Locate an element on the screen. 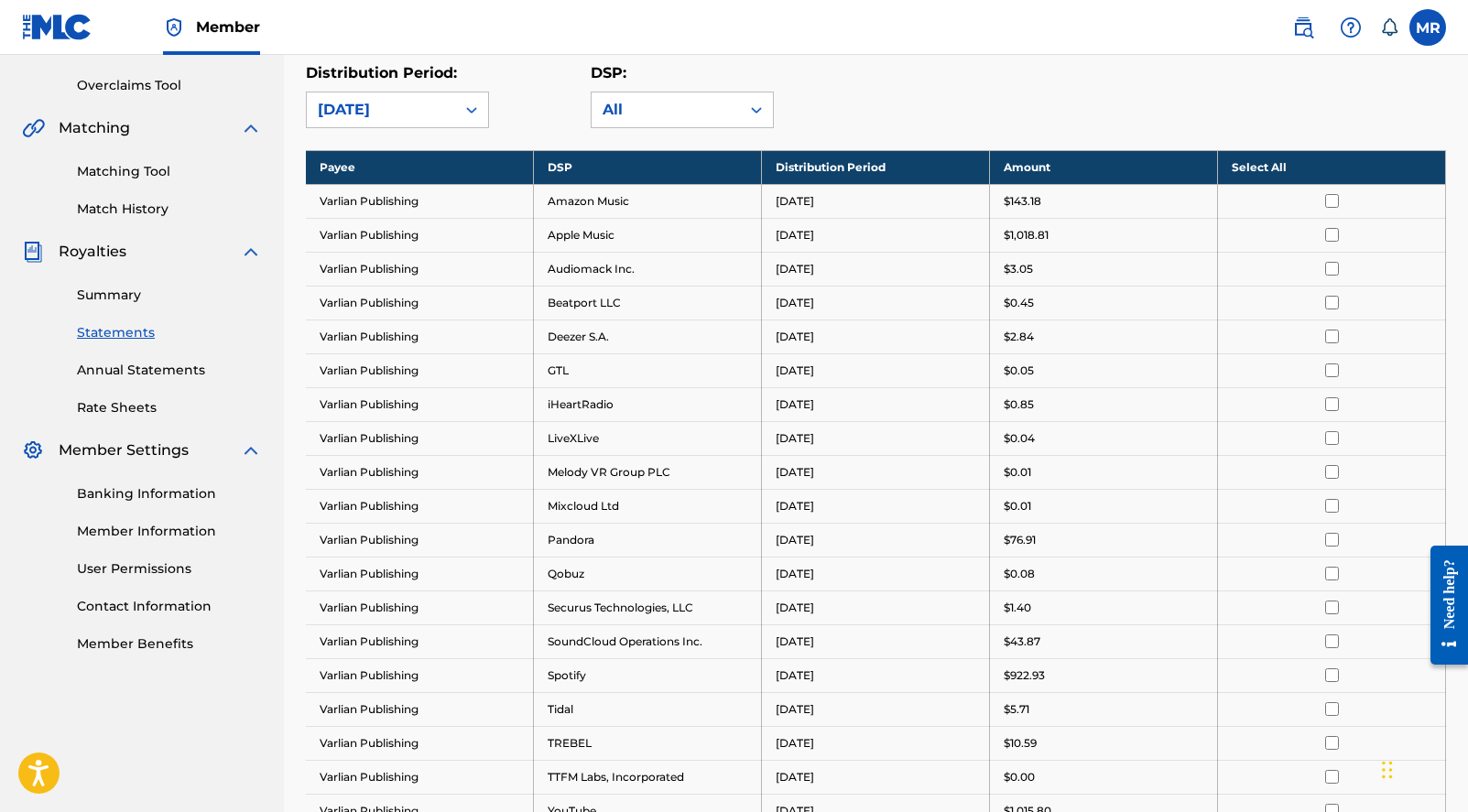  td: Apple Music is located at coordinates (647, 235).